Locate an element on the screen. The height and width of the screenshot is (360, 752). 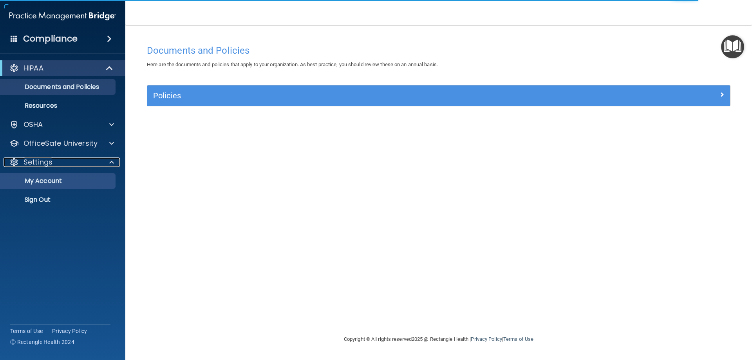
button: Open Resource Center is located at coordinates (732, 47).